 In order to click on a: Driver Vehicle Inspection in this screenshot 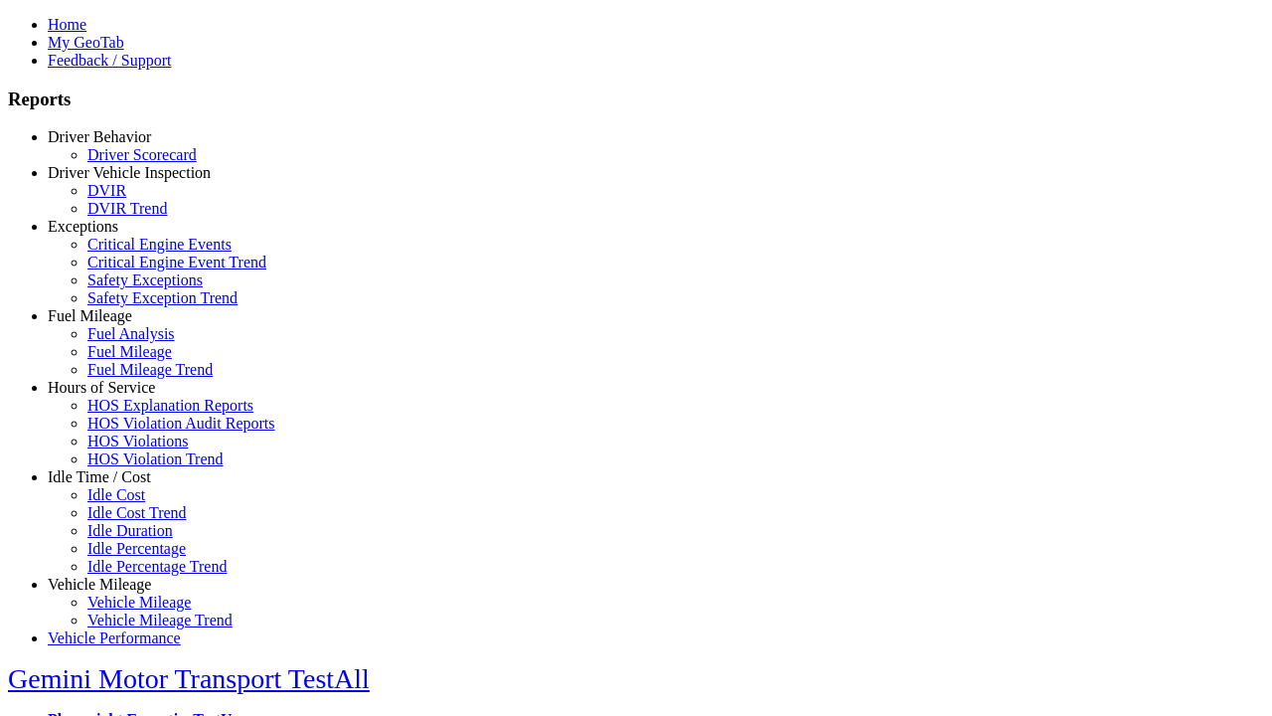, I will do `click(129, 172)`.